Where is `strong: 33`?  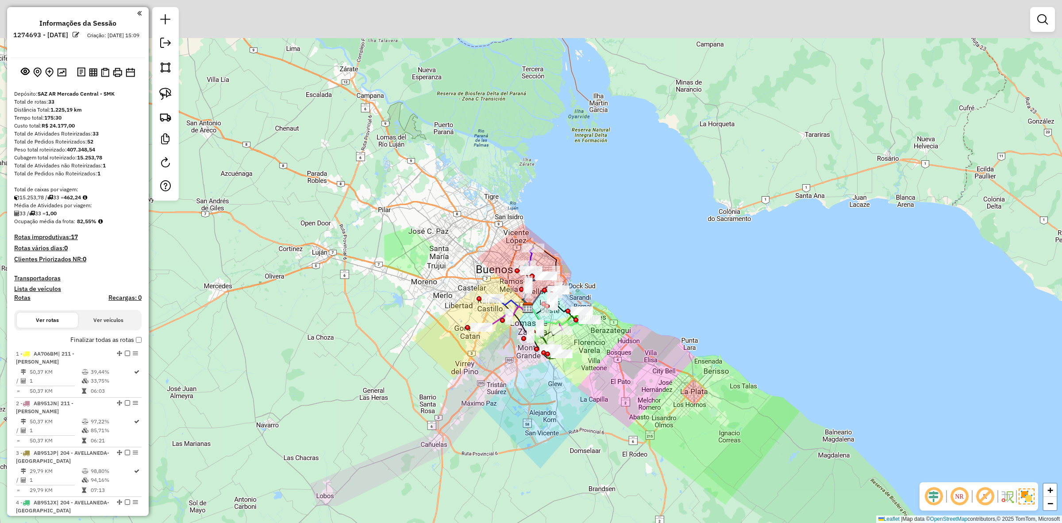 strong: 33 is located at coordinates (96, 133).